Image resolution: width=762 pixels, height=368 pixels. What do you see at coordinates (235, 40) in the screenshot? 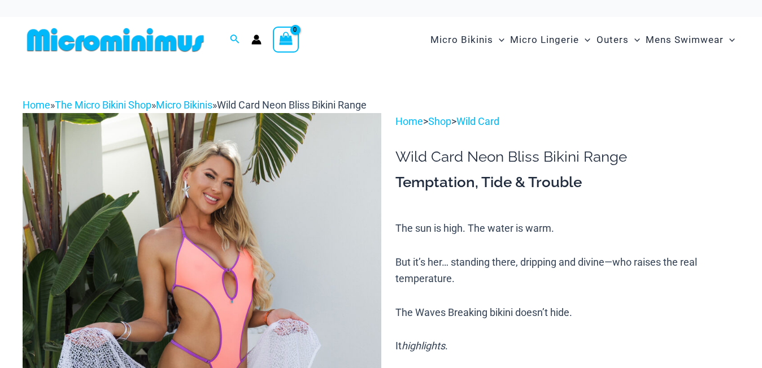
I see `a: Search icon link` at bounding box center [235, 40].